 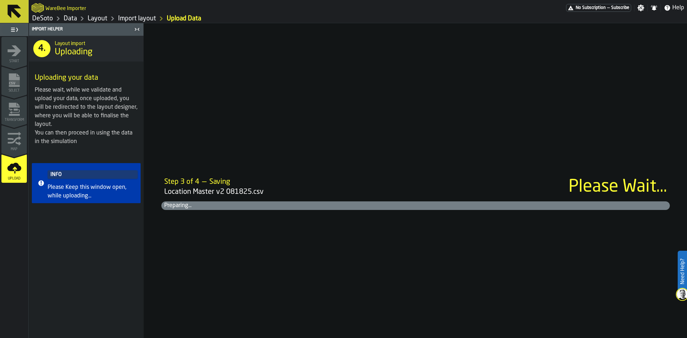 What do you see at coordinates (164, 206) in the screenshot?
I see `span: Preparing...` at bounding box center [164, 206].